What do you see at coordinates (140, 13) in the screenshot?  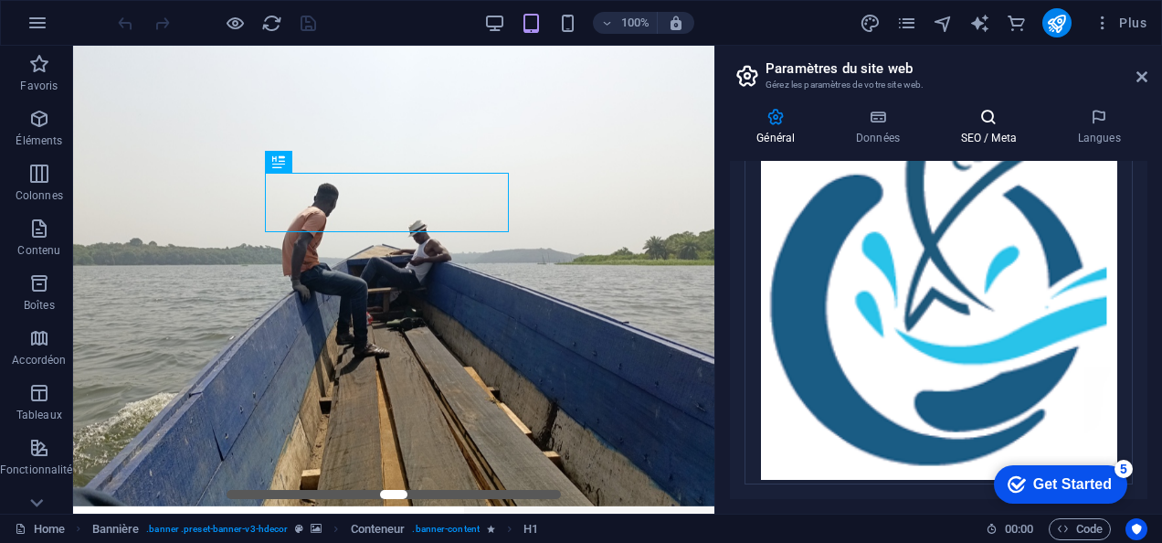 I see `div: 5` at bounding box center [140, 13].